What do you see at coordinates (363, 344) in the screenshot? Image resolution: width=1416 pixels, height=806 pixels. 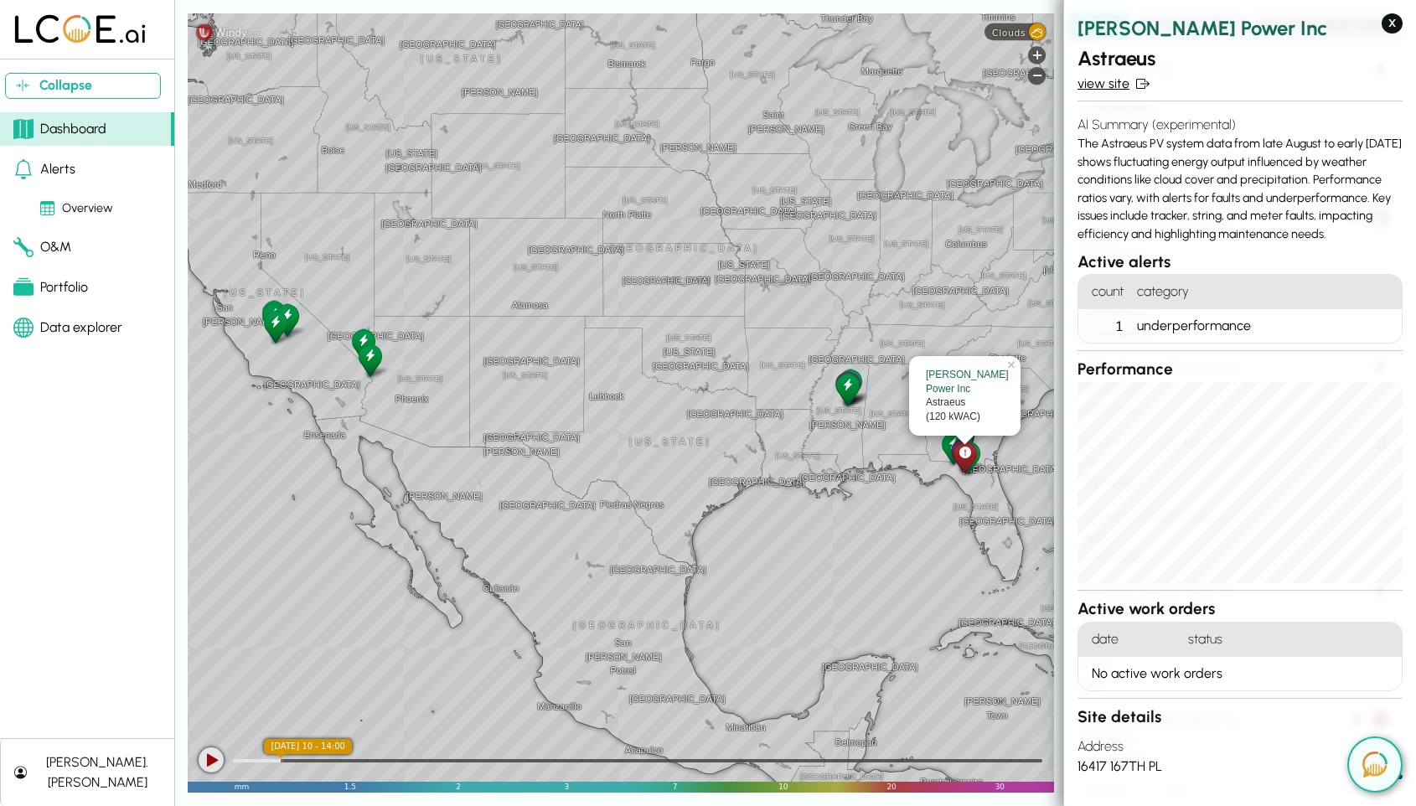 I see `div: Menoetius` at bounding box center [363, 344].